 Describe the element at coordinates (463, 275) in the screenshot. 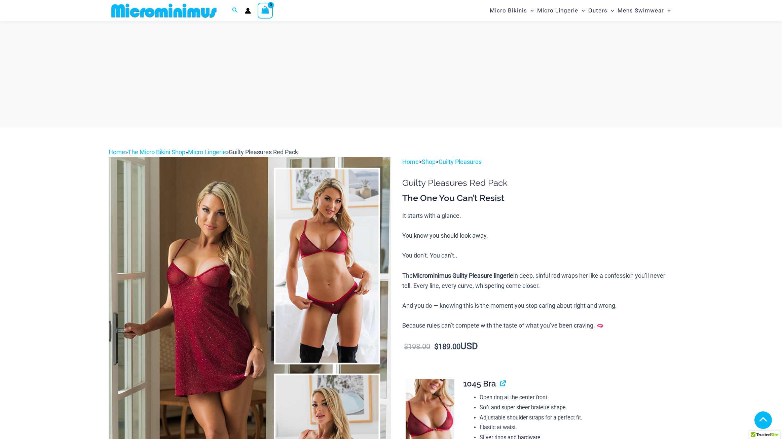

I see `b: Microminimus Guilty Pleasure lingerie` at that location.